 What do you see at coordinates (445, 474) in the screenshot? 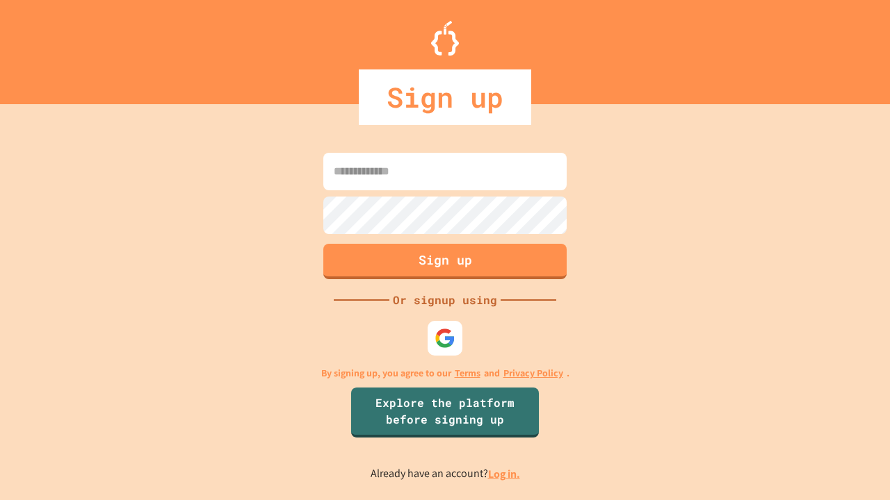
I see `p: Already have an account?` at bounding box center [445, 474].